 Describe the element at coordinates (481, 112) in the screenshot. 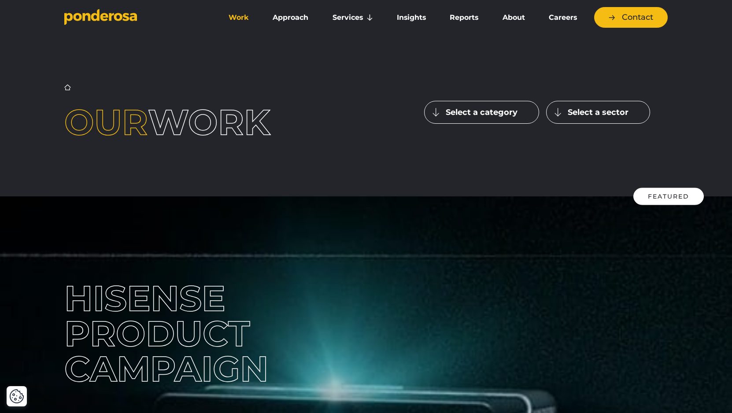

I see `button: Select a category` at that location.